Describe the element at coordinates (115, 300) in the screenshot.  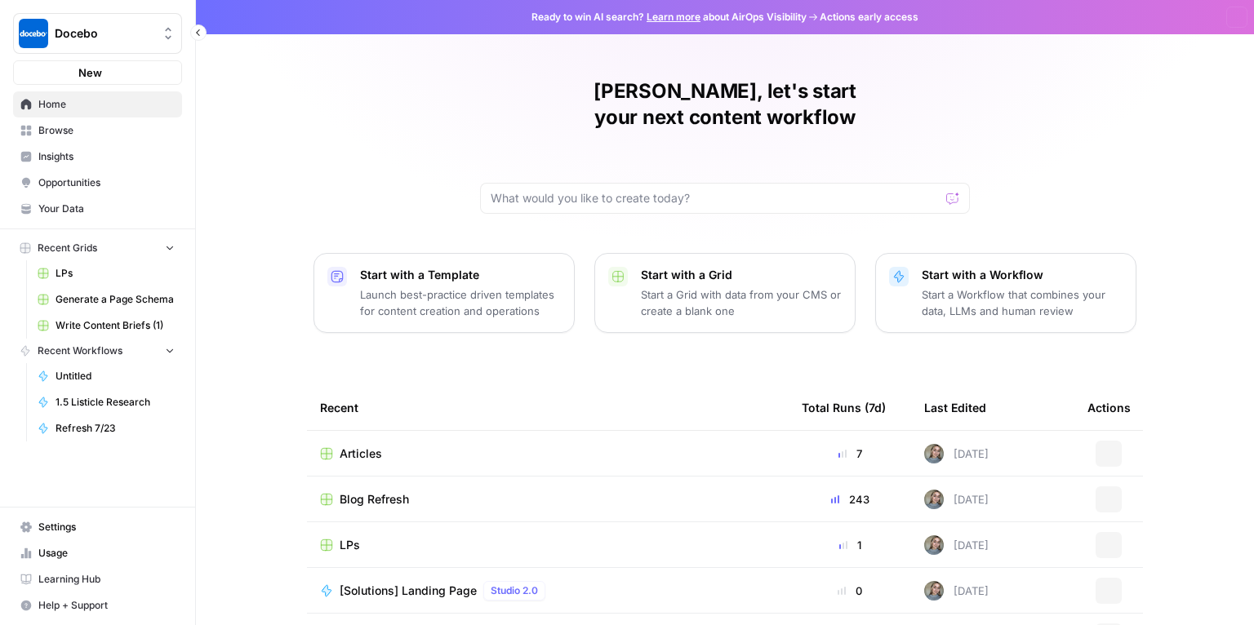
I see `span: Generate a Page Schema` at that location.